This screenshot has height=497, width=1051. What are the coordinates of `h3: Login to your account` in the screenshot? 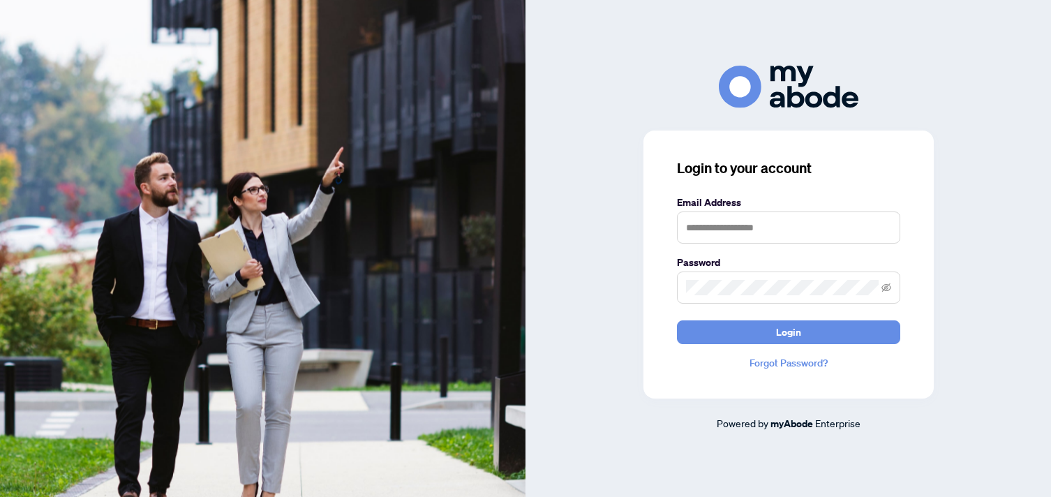 It's located at (789, 168).